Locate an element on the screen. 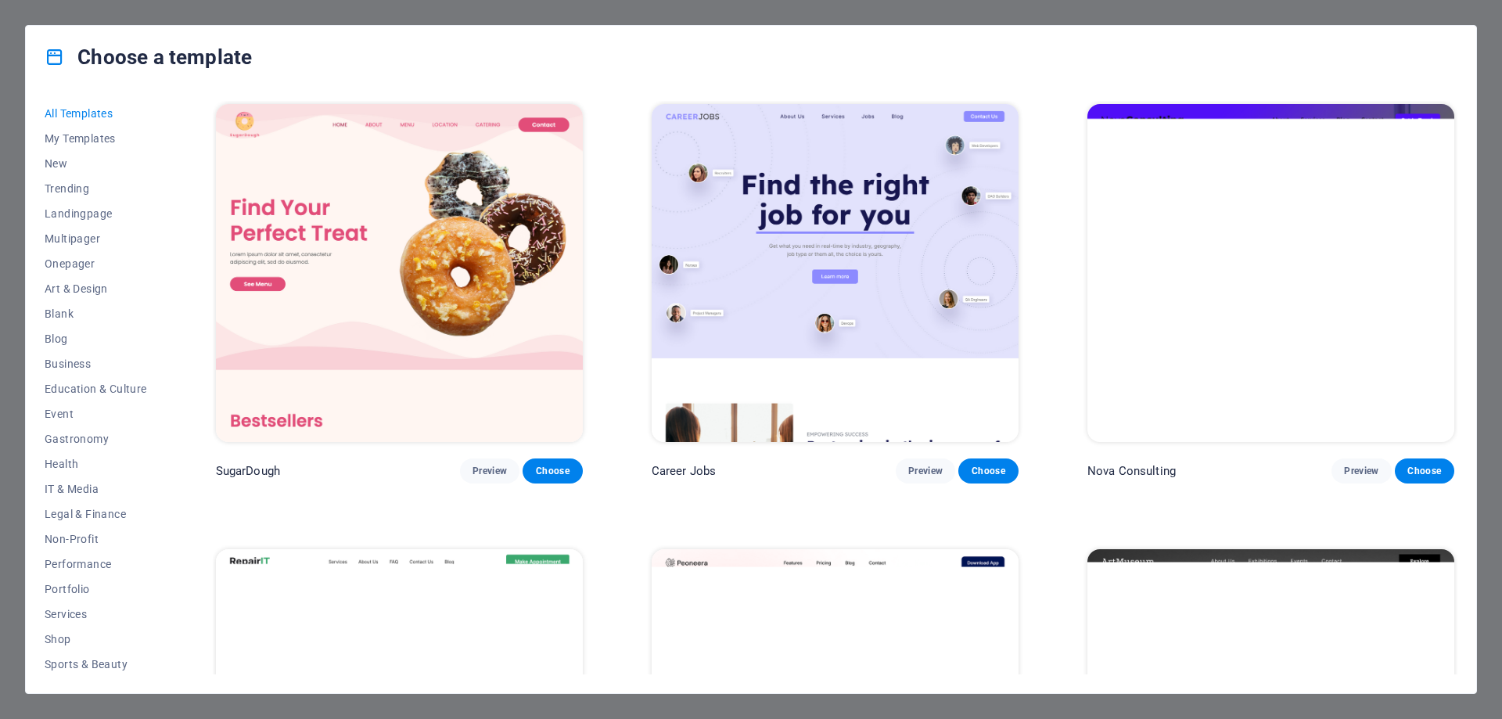 This screenshot has width=1502, height=719. button: Sports & Beauty is located at coordinates (95, 664).